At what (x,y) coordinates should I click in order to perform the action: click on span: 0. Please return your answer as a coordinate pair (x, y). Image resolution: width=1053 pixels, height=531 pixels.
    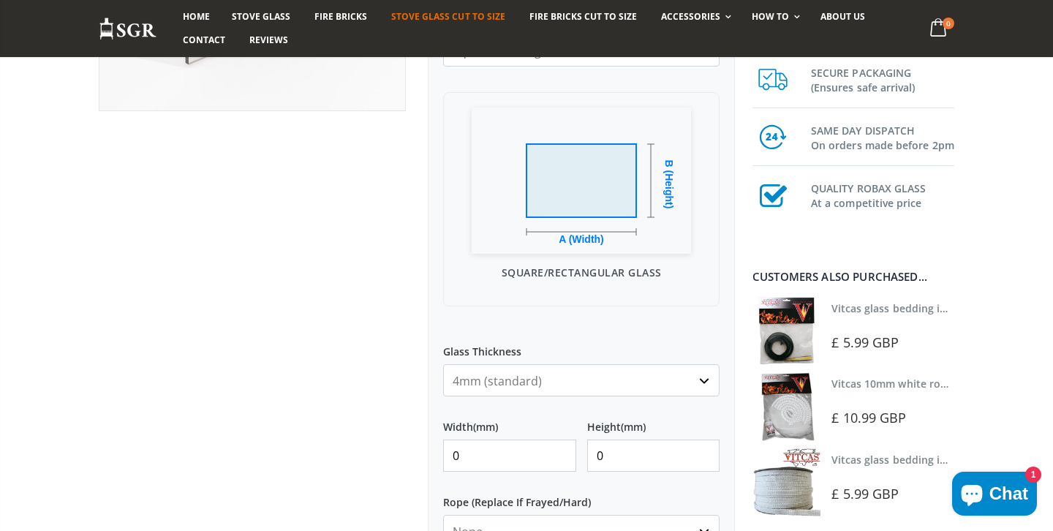
    Looking at the image, I should click on (948, 23).